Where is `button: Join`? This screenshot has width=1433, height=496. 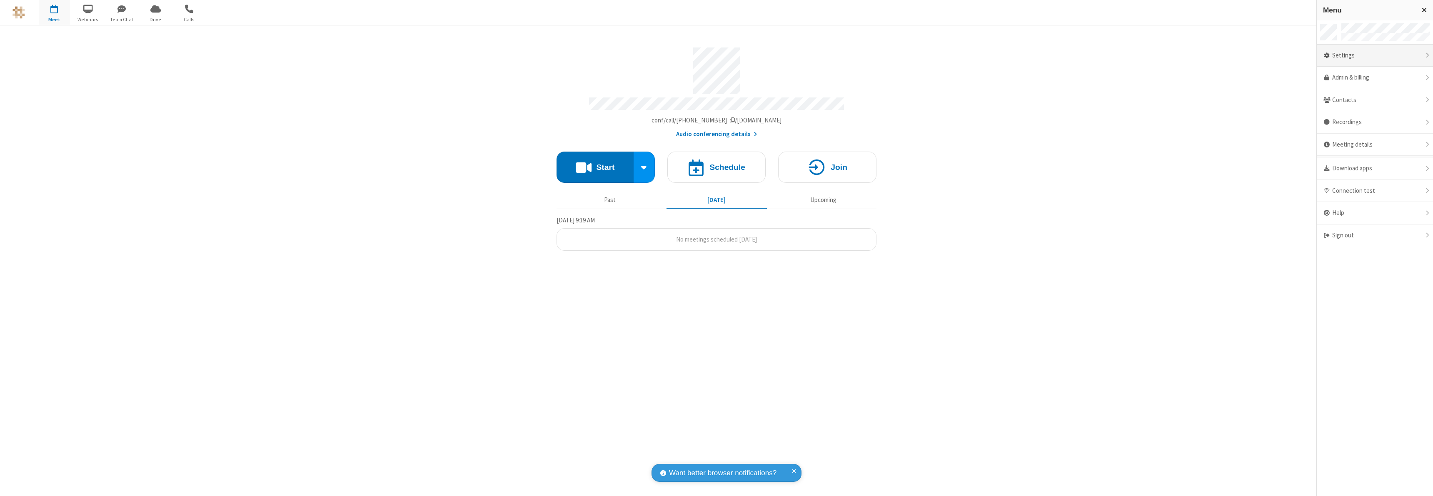 button: Join is located at coordinates (827, 167).